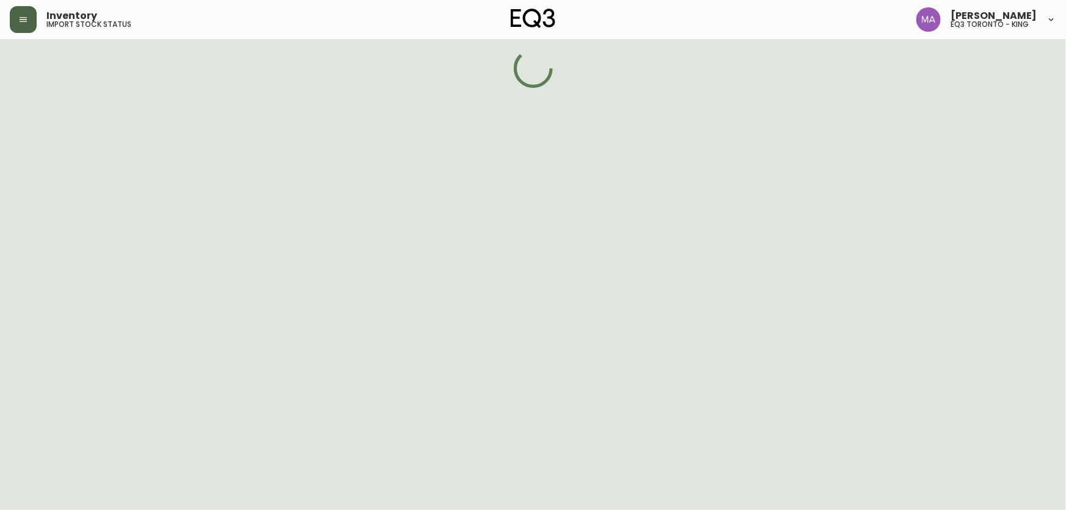 The height and width of the screenshot is (510, 1066). What do you see at coordinates (533, 18) in the screenshot?
I see `img: logo` at bounding box center [533, 18].